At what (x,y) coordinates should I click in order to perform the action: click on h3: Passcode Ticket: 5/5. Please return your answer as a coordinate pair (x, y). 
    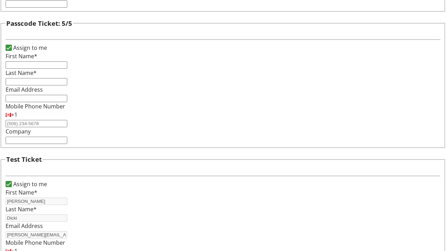
    Looking at the image, I should click on (39, 23).